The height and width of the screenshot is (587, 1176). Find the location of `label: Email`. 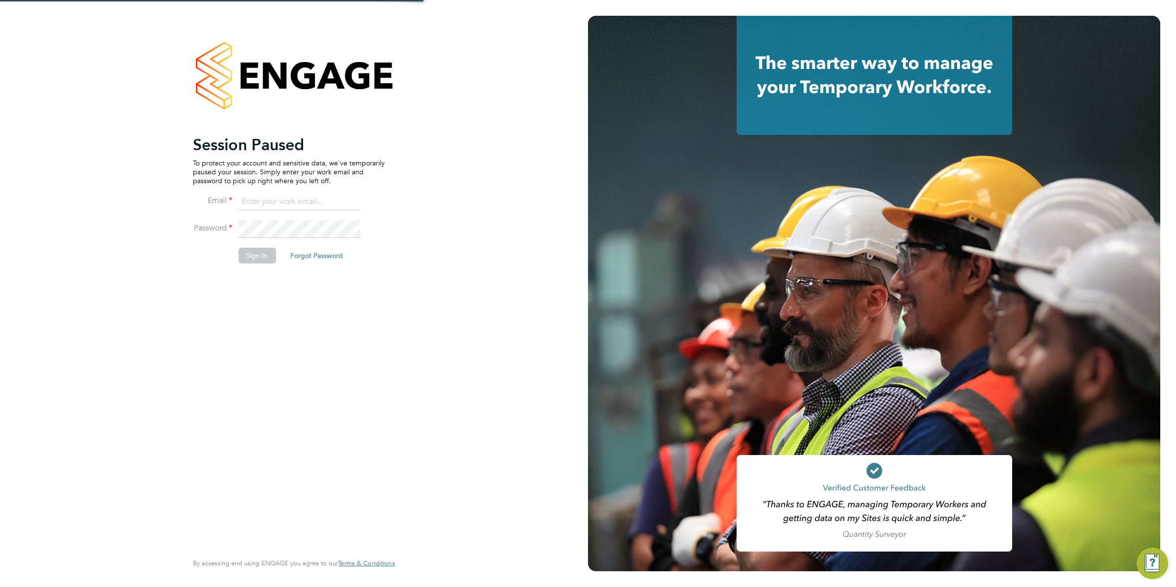

label: Email is located at coordinates (213, 200).